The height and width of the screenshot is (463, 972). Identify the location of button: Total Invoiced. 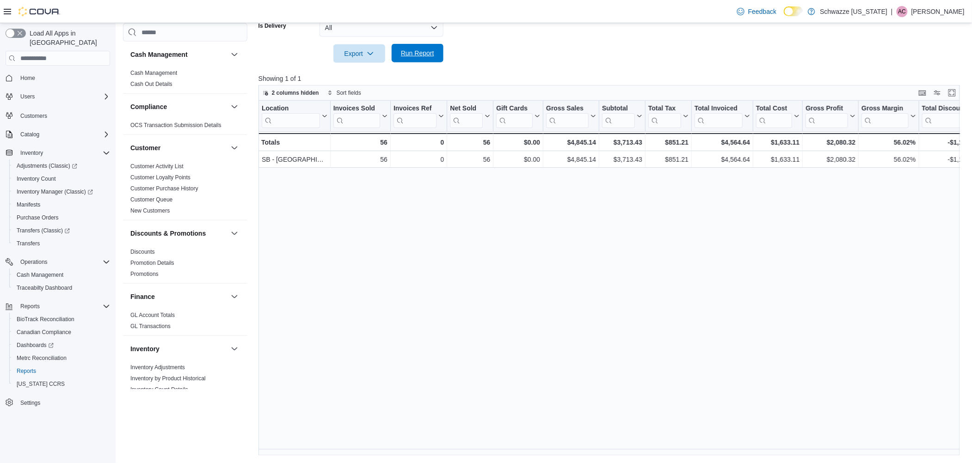
(722, 116).